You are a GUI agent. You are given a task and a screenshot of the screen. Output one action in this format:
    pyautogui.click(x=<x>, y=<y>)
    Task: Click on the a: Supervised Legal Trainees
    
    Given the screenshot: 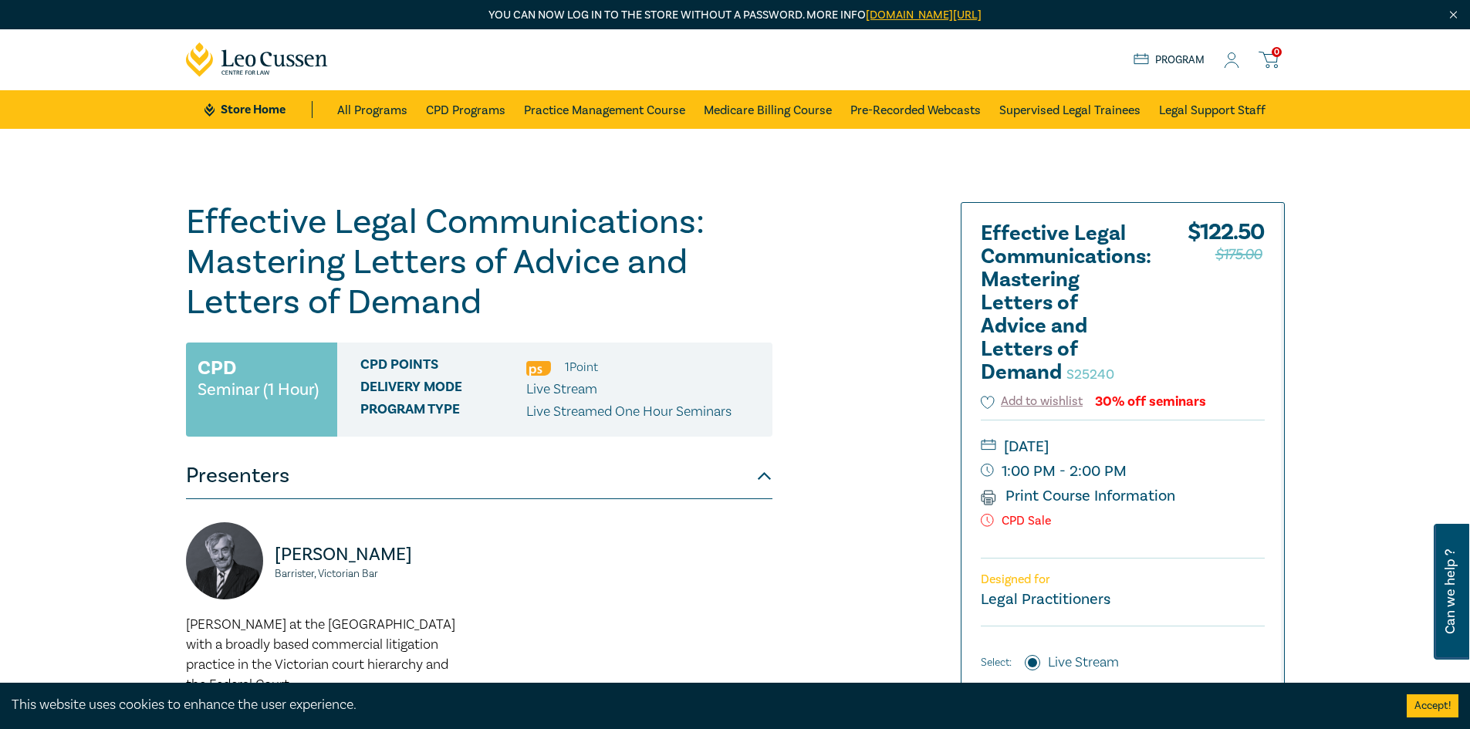 What is the action you would take?
    pyautogui.click(x=1069, y=110)
    